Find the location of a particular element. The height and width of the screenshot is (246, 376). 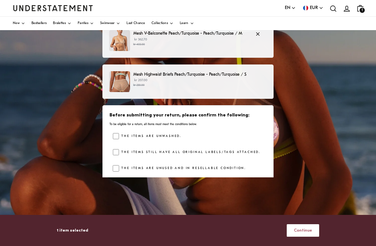

a: Collections is located at coordinates (162, 23).